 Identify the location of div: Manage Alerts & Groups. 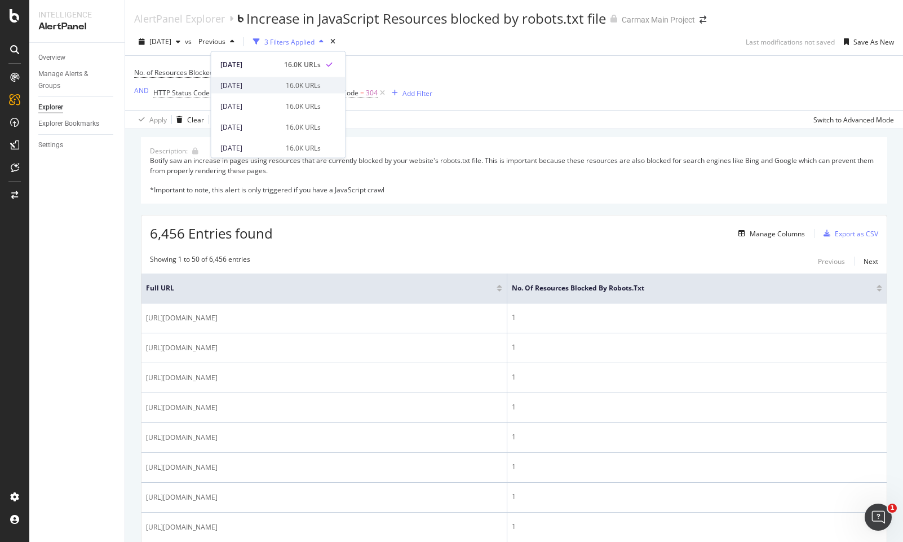
(72, 80).